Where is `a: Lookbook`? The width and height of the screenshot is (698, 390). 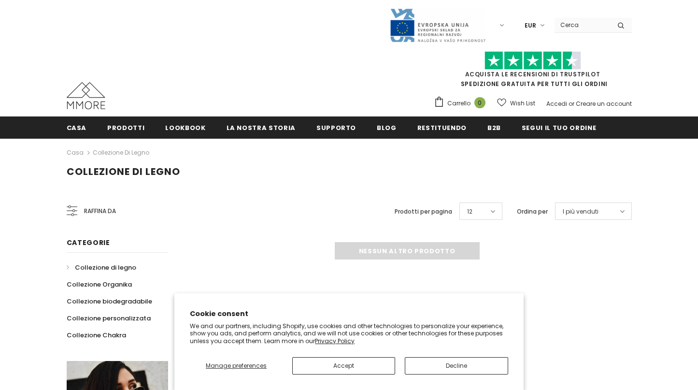
a: Lookbook is located at coordinates (185, 127).